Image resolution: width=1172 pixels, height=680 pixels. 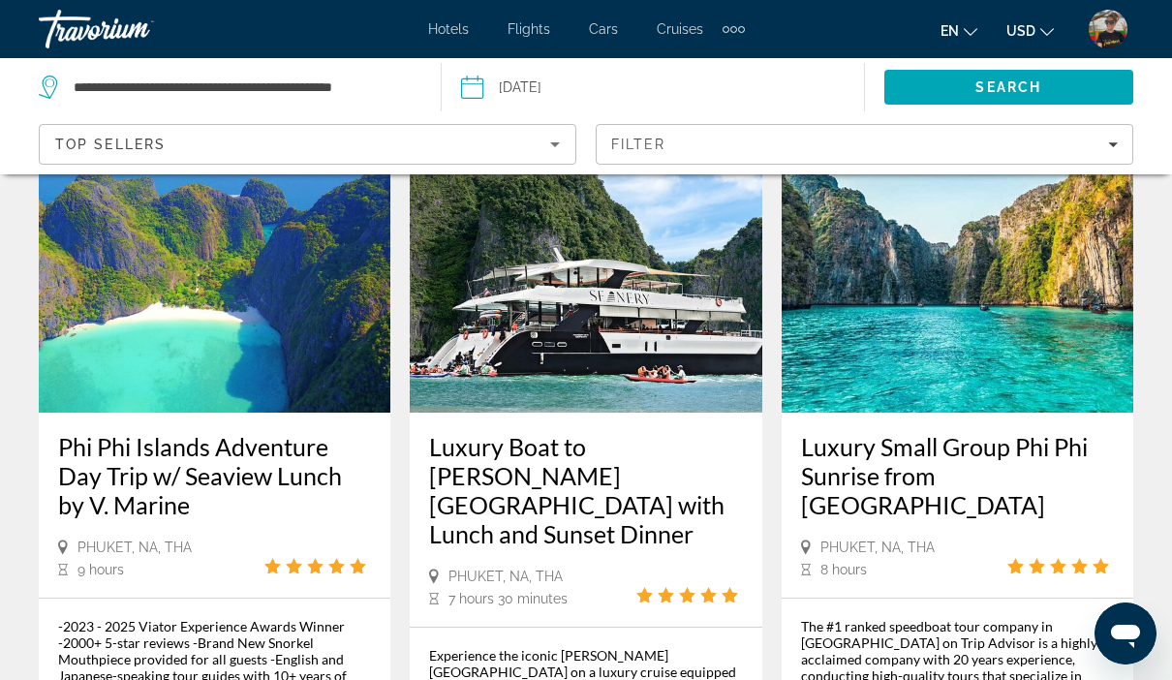 I want to click on a: Luxury Small Group Phi Phi Sunrise from Phuket, so click(x=957, y=258).